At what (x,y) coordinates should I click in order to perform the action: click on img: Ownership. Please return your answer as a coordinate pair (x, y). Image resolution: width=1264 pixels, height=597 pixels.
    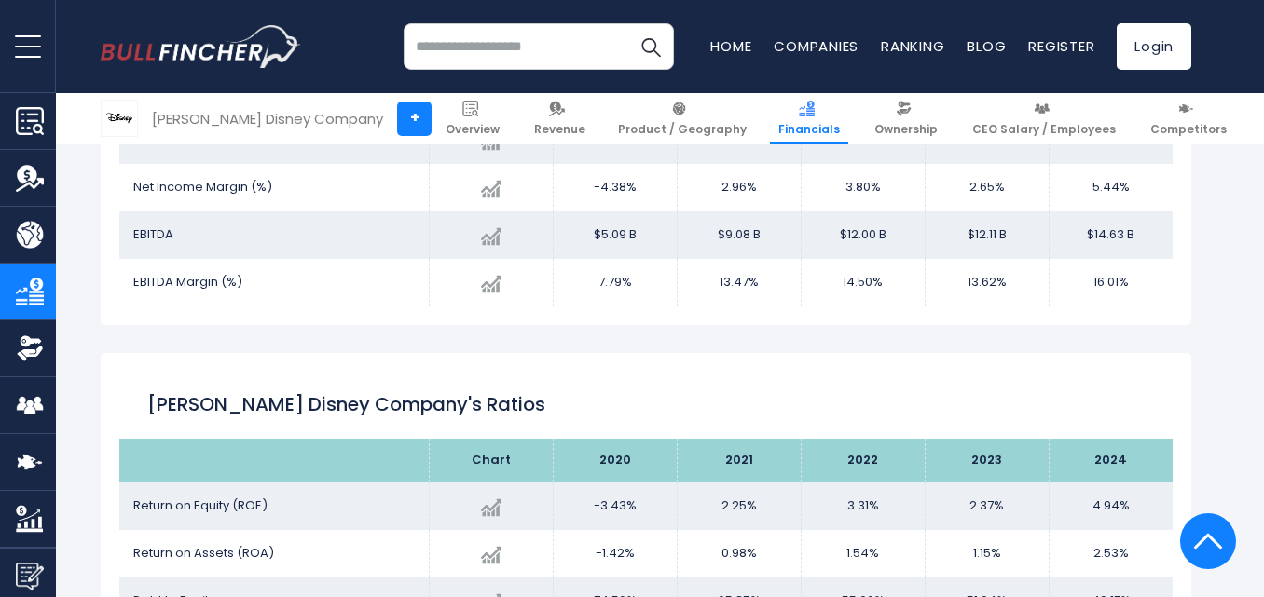
    Looking at the image, I should click on (30, 349).